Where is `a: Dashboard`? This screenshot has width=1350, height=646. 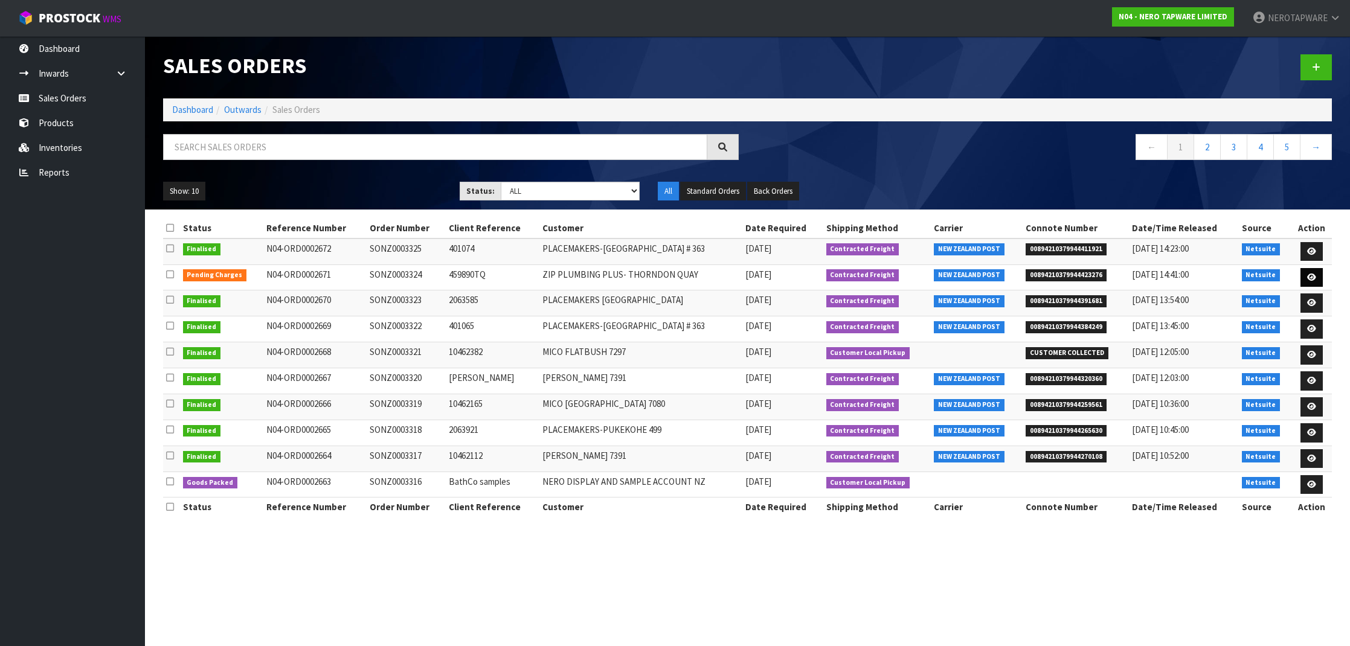 a: Dashboard is located at coordinates (193, 109).